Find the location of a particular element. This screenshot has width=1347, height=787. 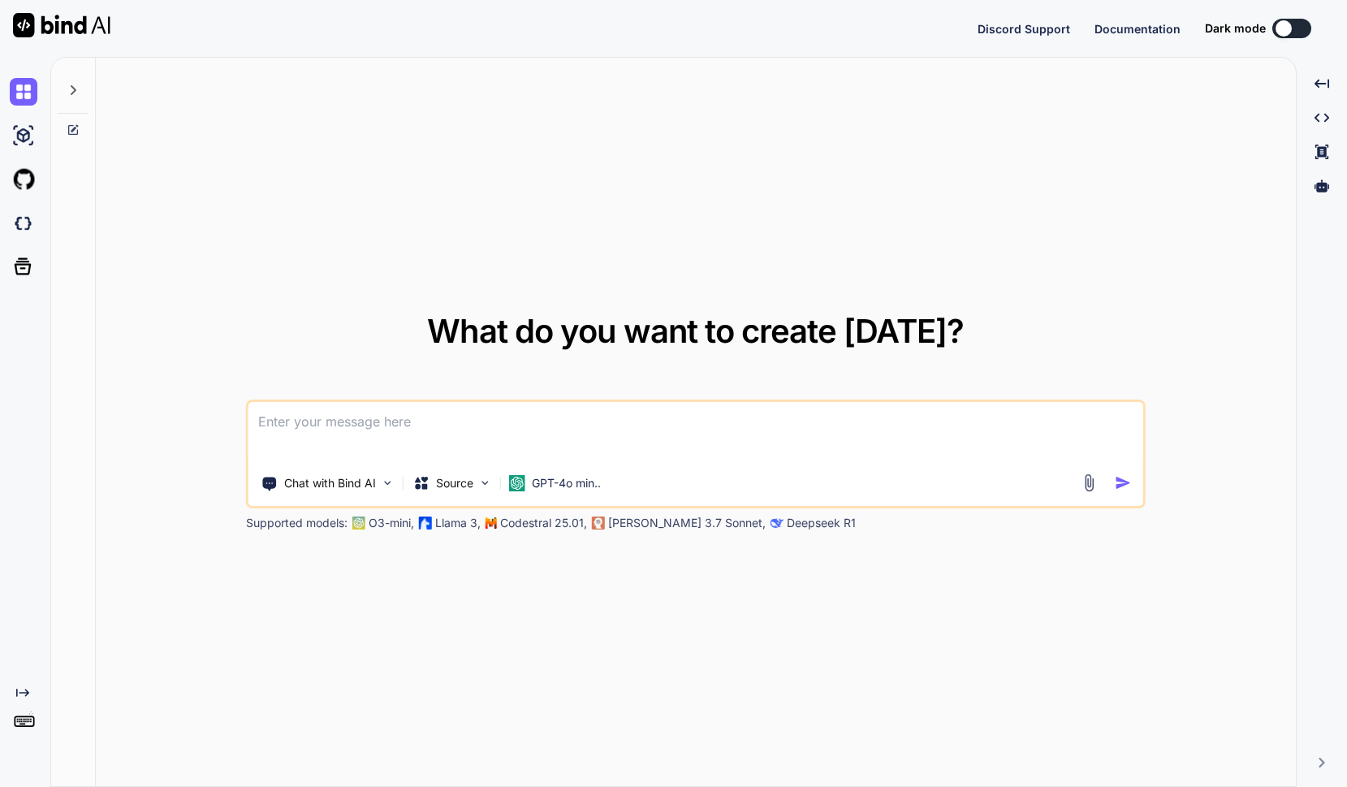

span: Documentation is located at coordinates (1138, 28).